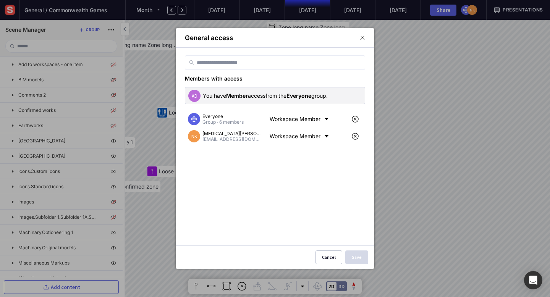 Image resolution: width=550 pixels, height=297 pixels. What do you see at coordinates (223, 116) in the screenshot?
I see `div: Everyone` at bounding box center [223, 116].